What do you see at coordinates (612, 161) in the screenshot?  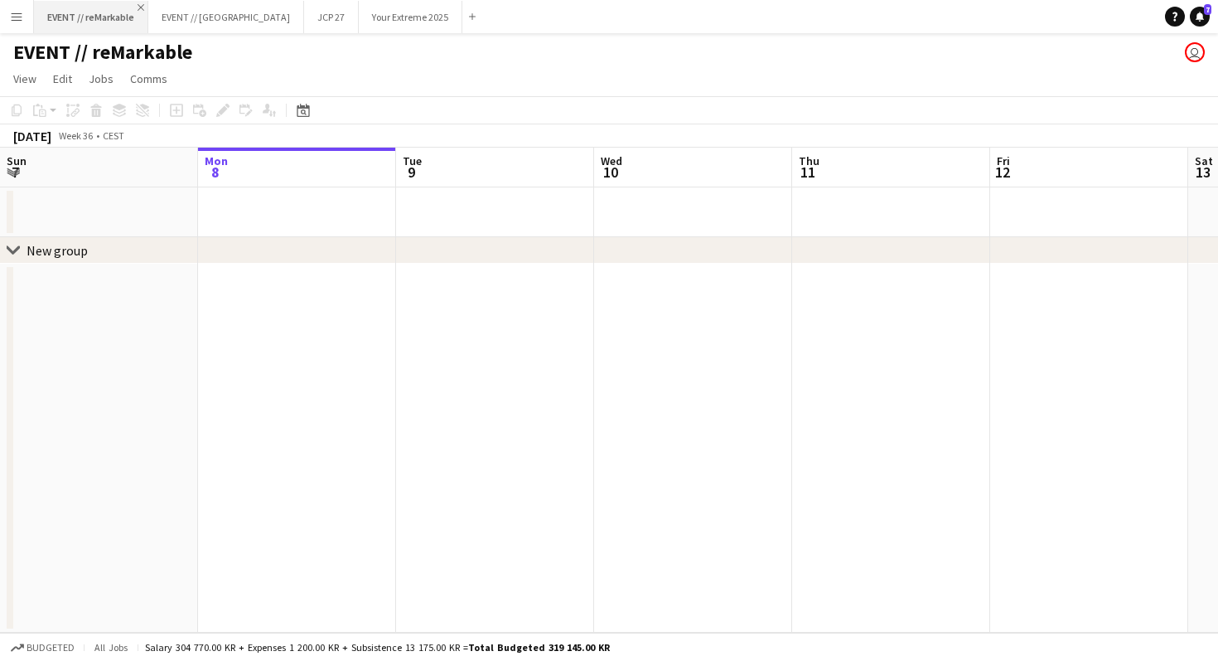 I see `span: Wed` at bounding box center [612, 161].